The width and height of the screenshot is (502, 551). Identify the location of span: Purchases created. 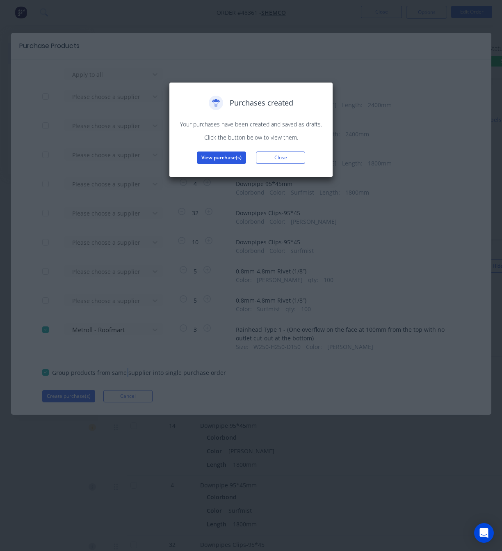
(261, 103).